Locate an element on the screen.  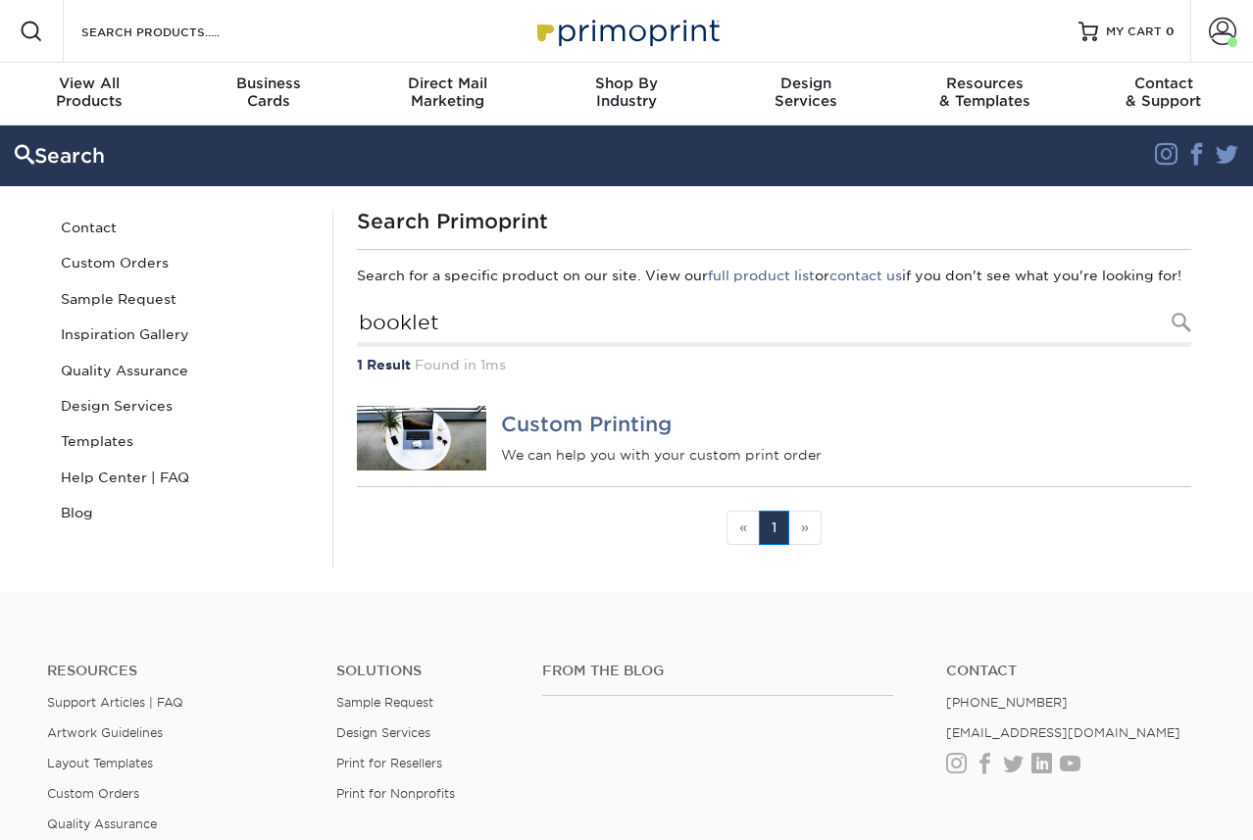
a: Shop ByIndustry is located at coordinates (626, 94).